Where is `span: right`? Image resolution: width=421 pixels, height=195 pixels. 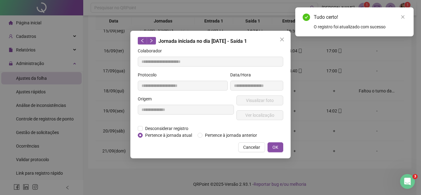 span: right is located at coordinates (151, 41).